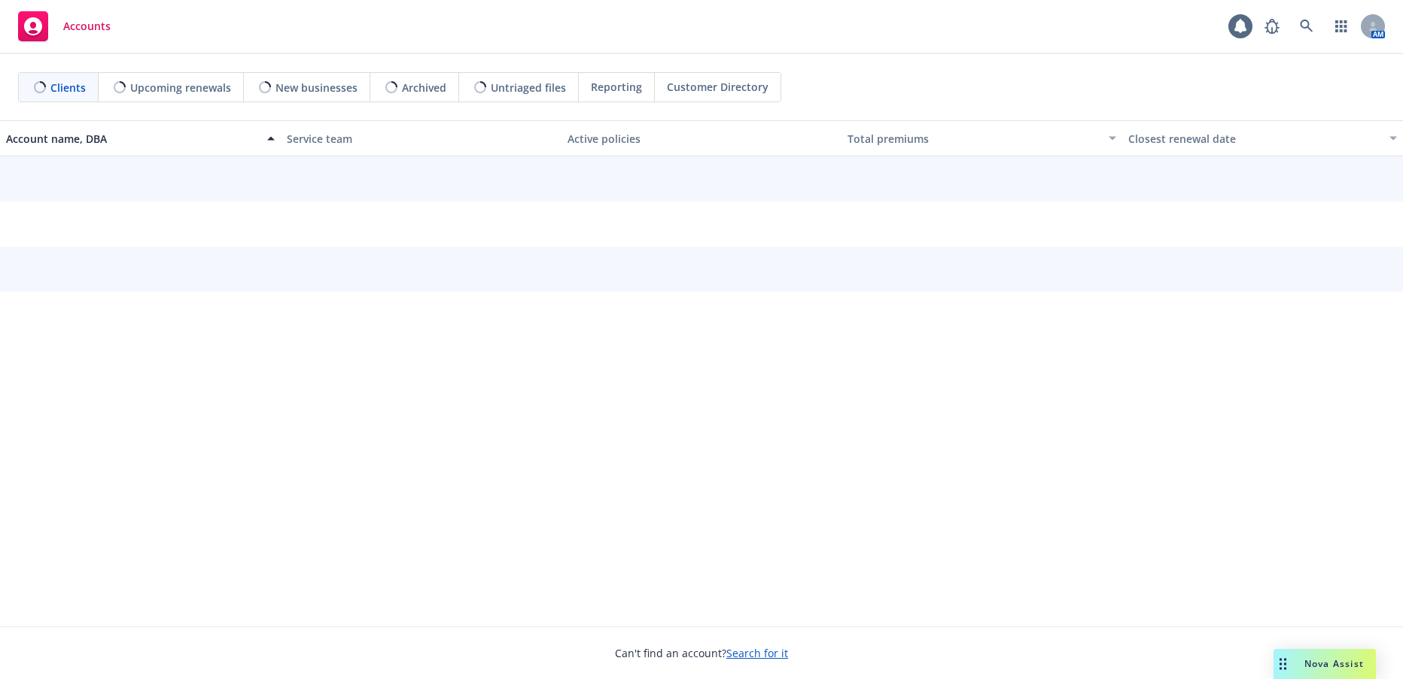  Describe the element at coordinates (316, 87) in the screenshot. I see `span: New businesses` at that location.